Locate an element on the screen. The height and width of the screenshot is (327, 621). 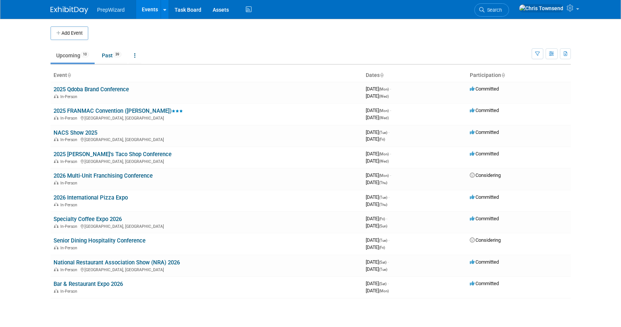
a: Sort by Event Name is located at coordinates (69, 75).